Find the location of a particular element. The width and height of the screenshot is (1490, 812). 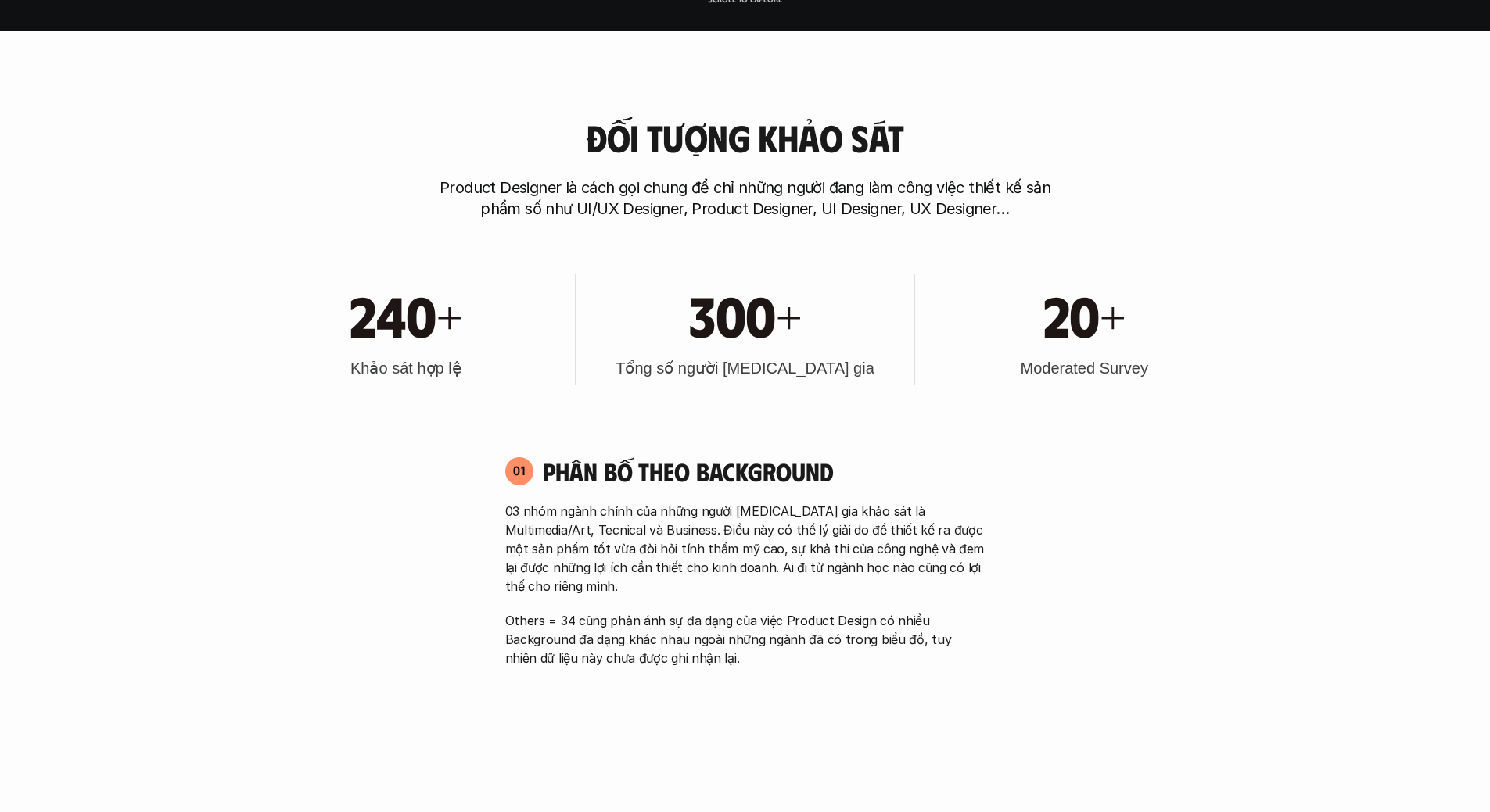

p: 01 is located at coordinates (519, 471).